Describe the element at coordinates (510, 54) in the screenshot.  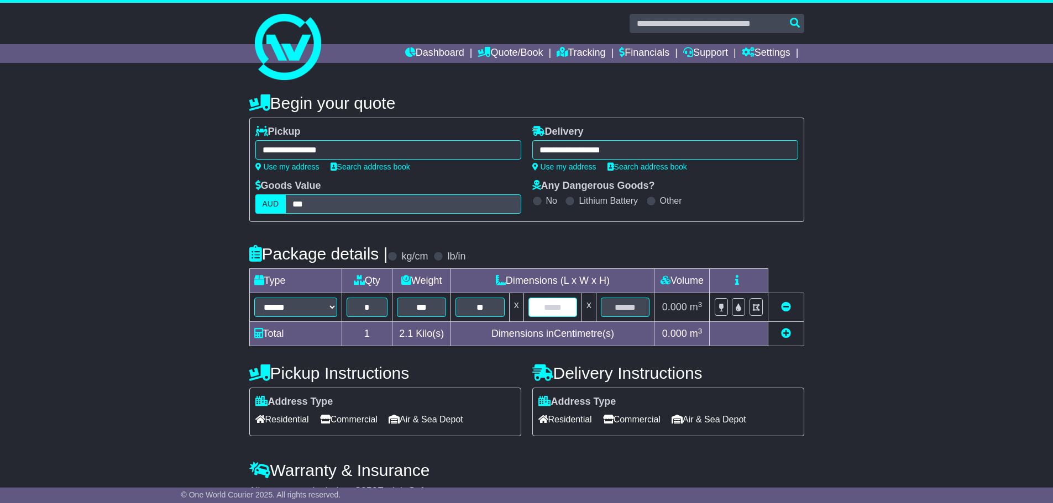
I see `a: Quote/Book` at that location.